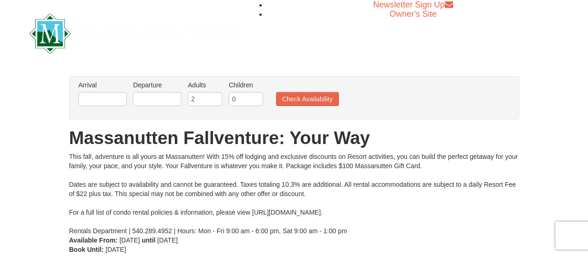  Describe the element at coordinates (149, 240) in the screenshot. I see `strong: until` at that location.